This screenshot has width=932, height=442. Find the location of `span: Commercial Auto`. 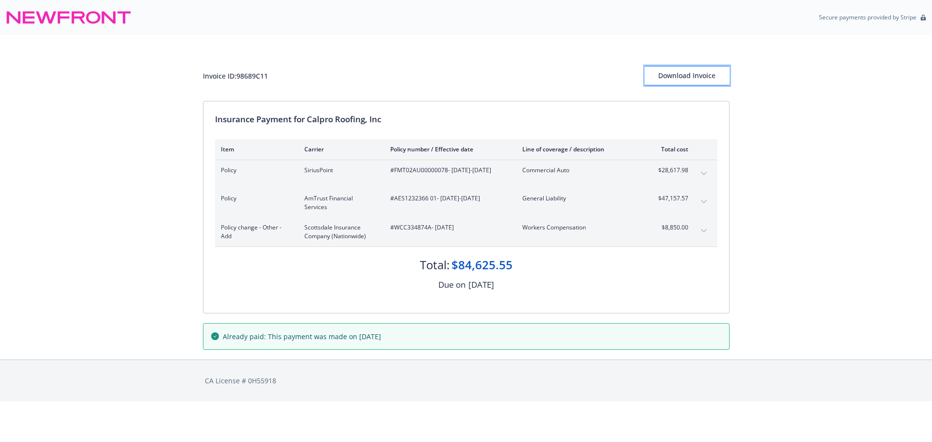

span: Commercial Auto is located at coordinates (579, 170).